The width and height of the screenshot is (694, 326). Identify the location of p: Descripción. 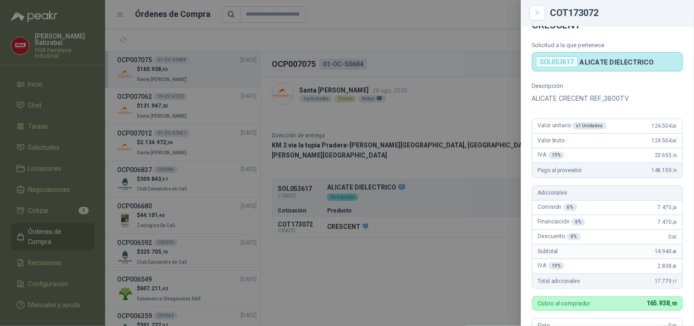
(608, 86).